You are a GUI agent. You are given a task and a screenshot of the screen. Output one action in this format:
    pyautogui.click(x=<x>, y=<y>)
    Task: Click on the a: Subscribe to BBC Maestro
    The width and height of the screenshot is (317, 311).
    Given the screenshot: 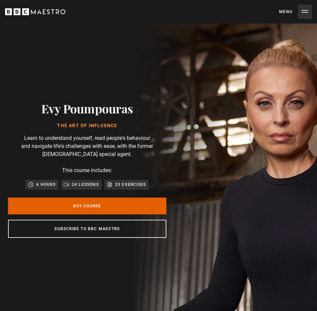 What is the action you would take?
    pyautogui.click(x=87, y=229)
    